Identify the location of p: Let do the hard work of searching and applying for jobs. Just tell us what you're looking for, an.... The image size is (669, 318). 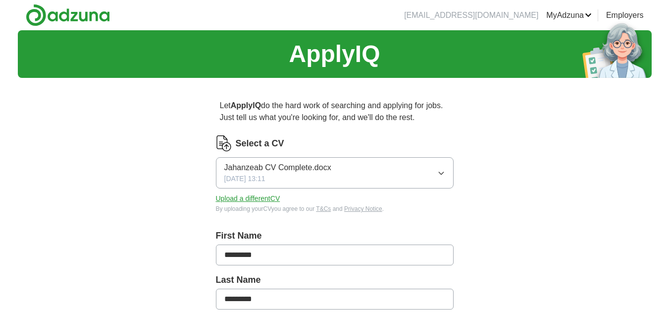
(335, 111).